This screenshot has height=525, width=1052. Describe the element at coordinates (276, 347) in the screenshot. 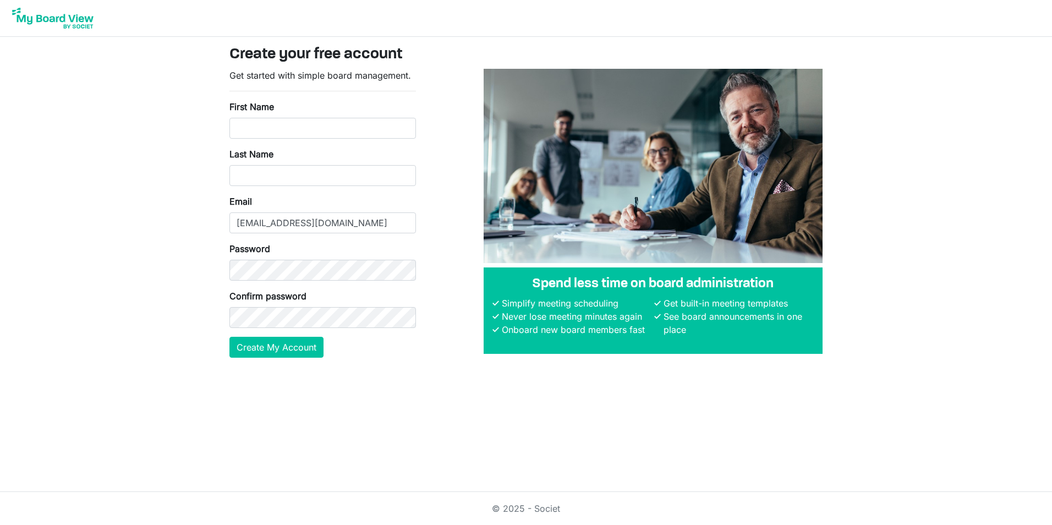

I see `button: Create My Account` at that location.